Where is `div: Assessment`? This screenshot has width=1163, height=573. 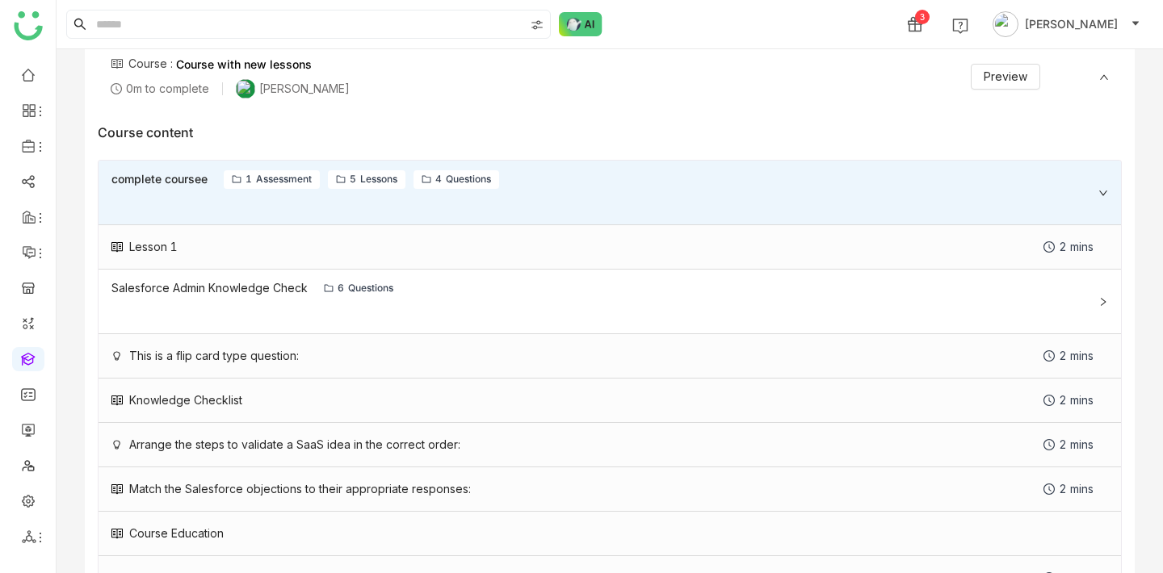 div: Assessment is located at coordinates (284, 179).